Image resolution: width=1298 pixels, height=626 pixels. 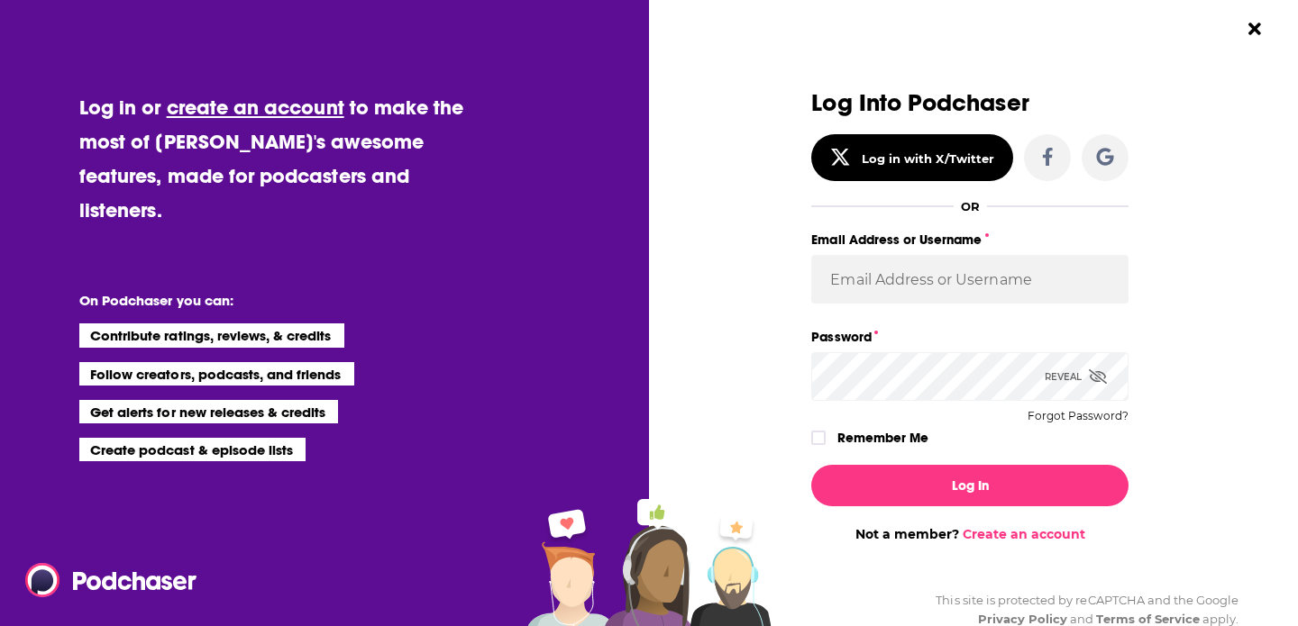 I want to click on li: On Podchaser you can:, so click(x=260, y=300).